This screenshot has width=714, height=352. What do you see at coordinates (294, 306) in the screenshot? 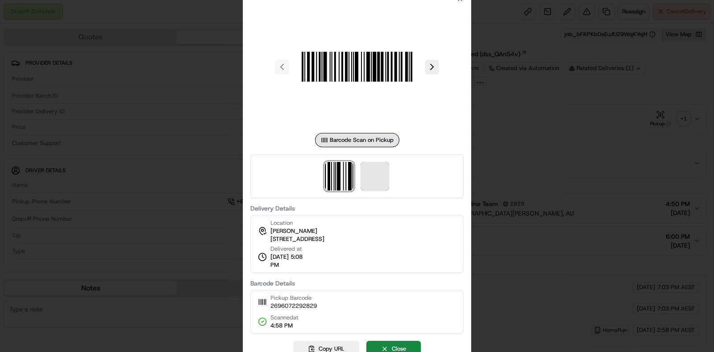
I see `span: 2696072292829` at bounding box center [294, 306].